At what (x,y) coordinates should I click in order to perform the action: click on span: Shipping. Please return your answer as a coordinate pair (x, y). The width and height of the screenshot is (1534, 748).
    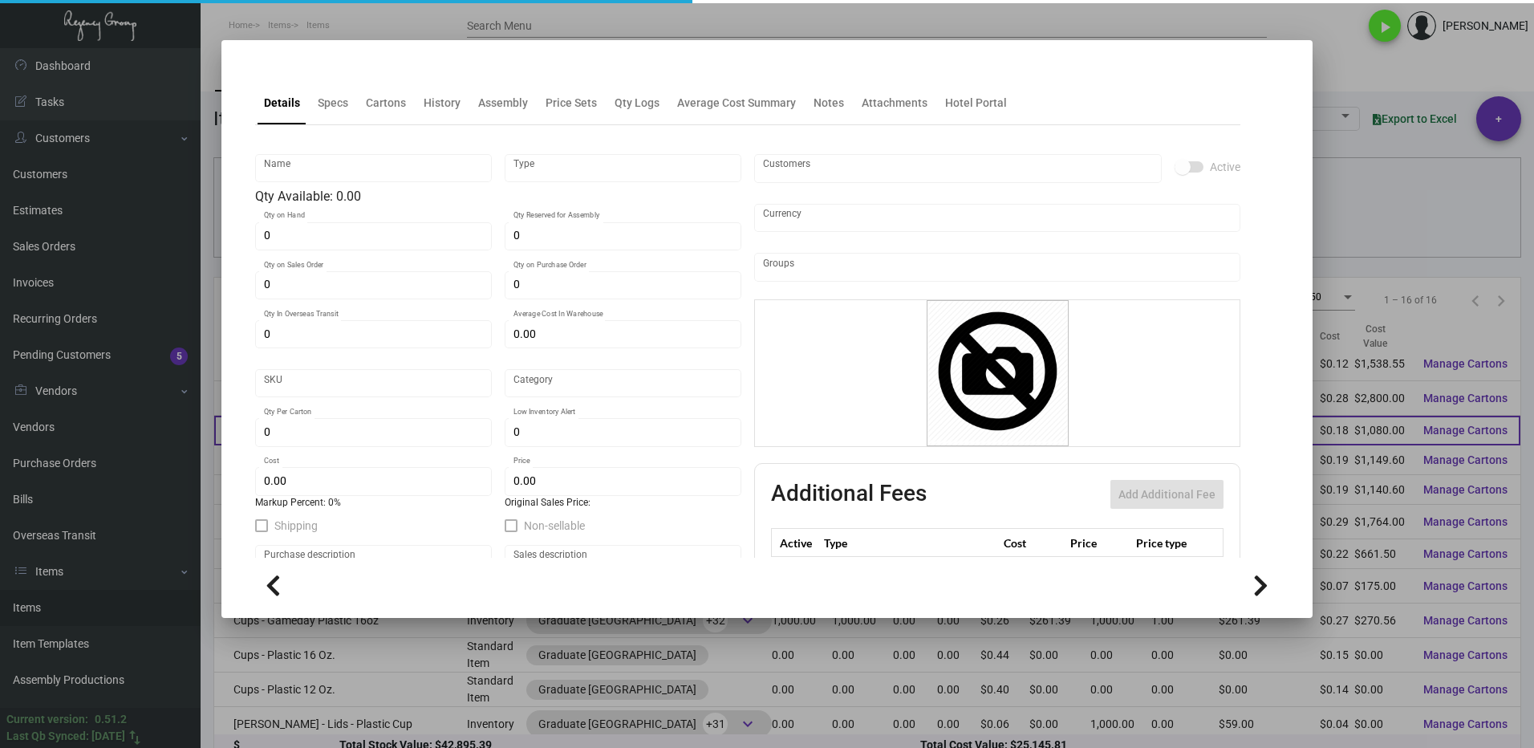
    Looking at the image, I should click on (296, 526).